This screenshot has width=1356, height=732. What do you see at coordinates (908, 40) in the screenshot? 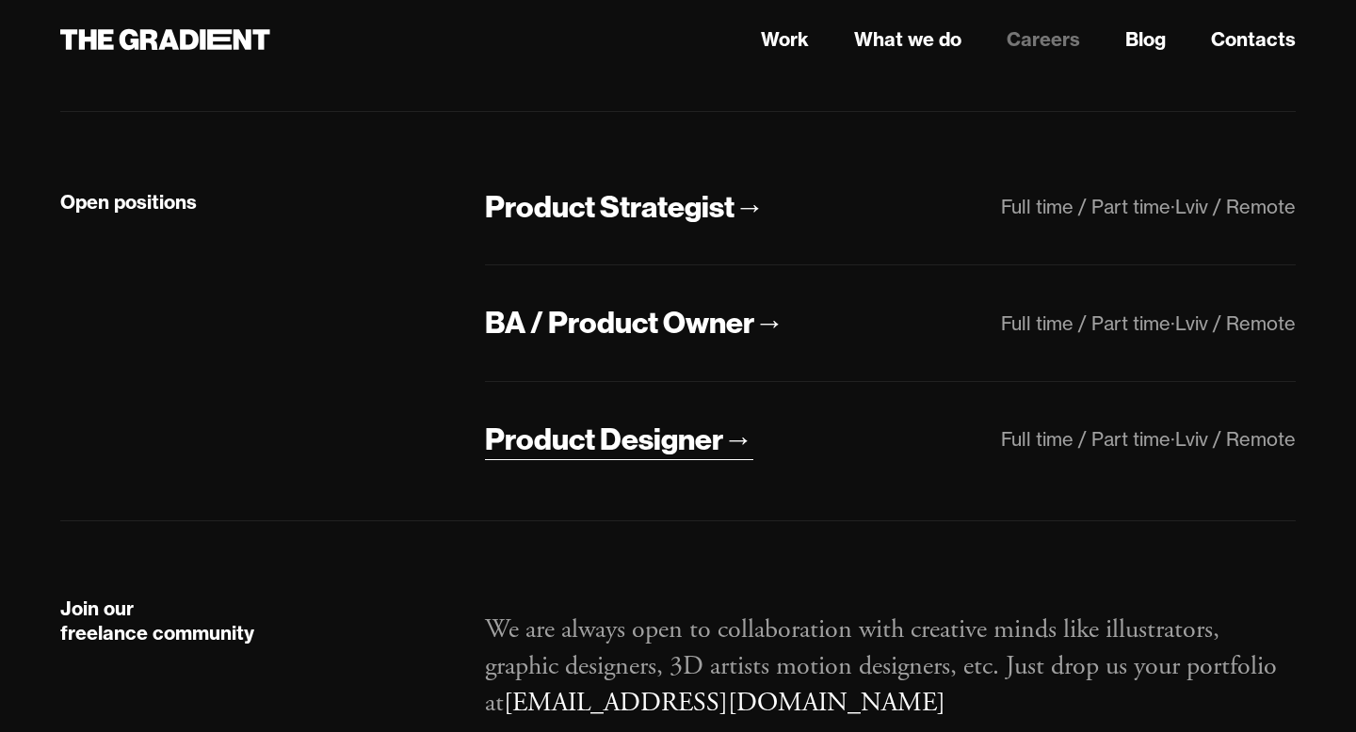
I see `a: What we do` at bounding box center [908, 40].